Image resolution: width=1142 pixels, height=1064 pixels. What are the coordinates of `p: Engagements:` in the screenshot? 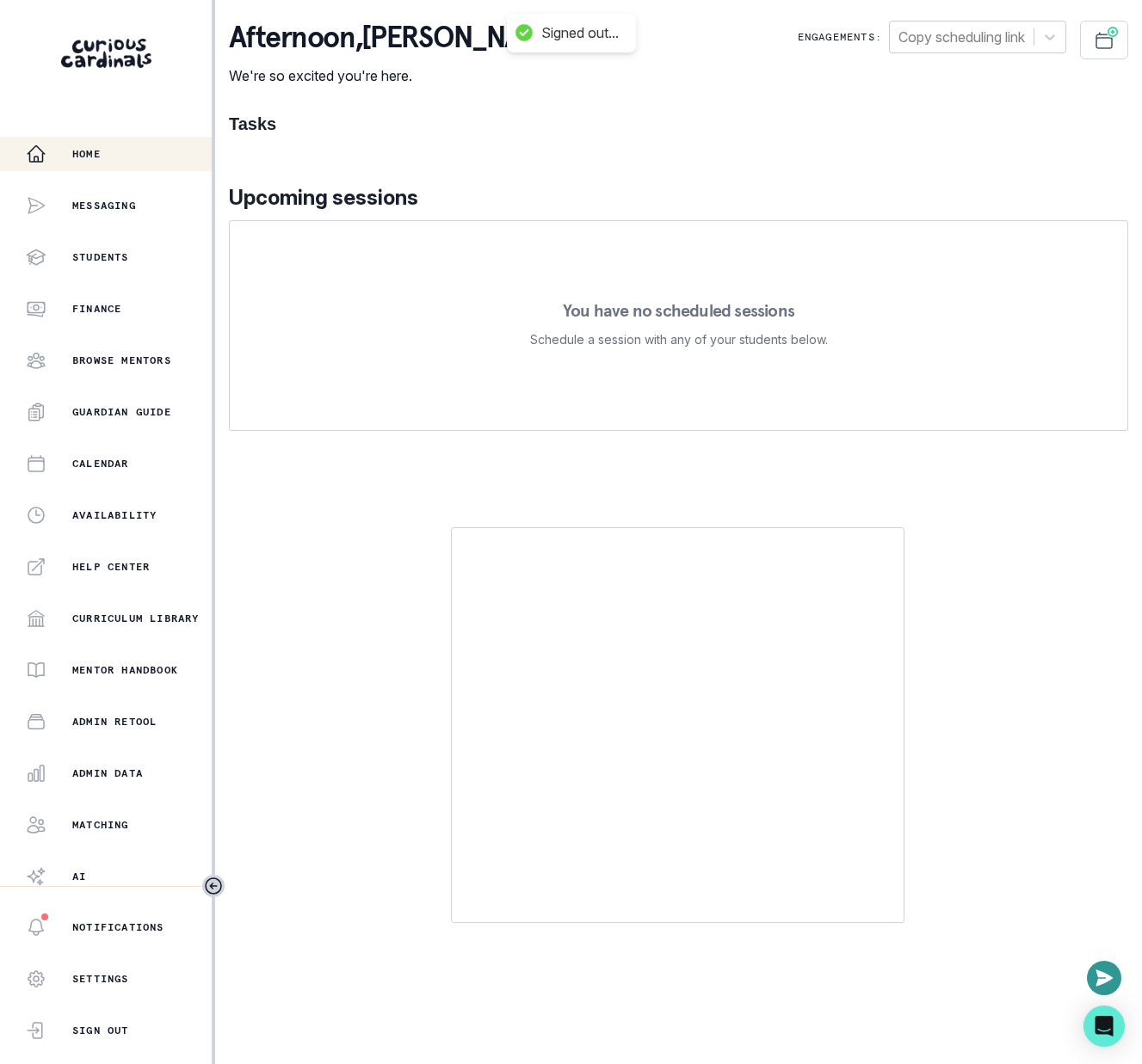 It's located at (840, 37).